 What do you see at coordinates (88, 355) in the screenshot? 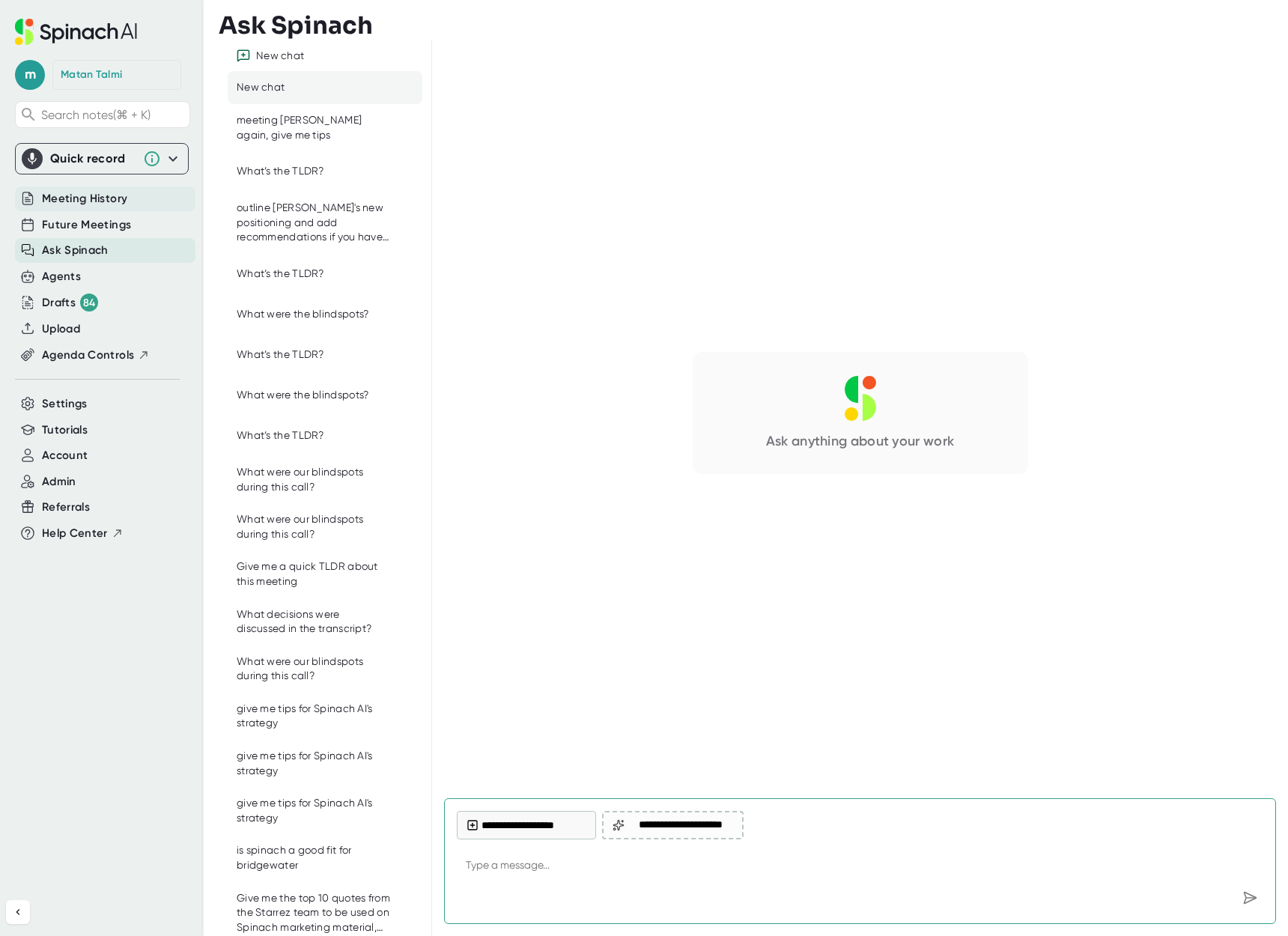
I see `span: Agenda Controls` at bounding box center [88, 355].